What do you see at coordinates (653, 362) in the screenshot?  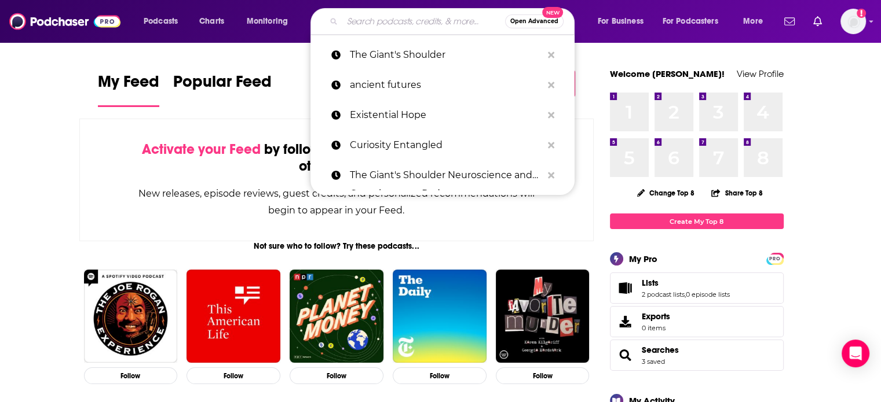 I see `a: 3 saved` at bounding box center [653, 362].